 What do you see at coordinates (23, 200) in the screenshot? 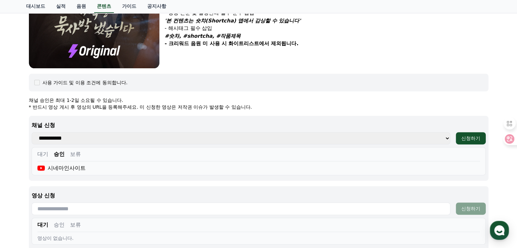
I see `a: 홈` at bounding box center [23, 200].